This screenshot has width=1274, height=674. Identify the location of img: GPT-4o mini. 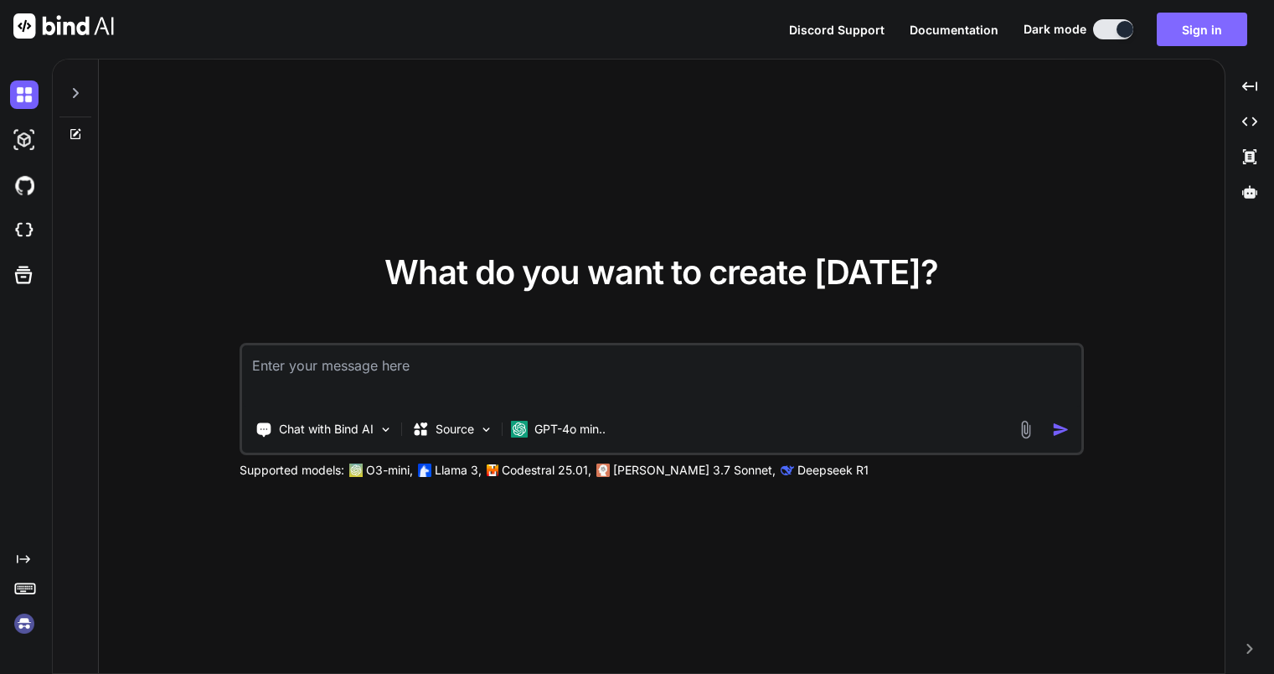
(520, 429).